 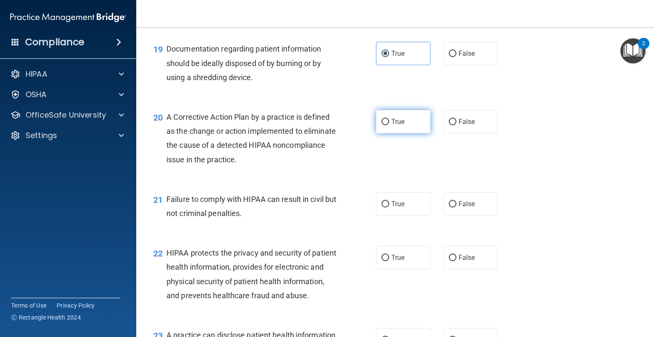 What do you see at coordinates (251, 138) in the screenshot?
I see `span: A Corrective Action Plan by a practice is defined as the change or action implemented to eliminat...` at bounding box center [251, 138].